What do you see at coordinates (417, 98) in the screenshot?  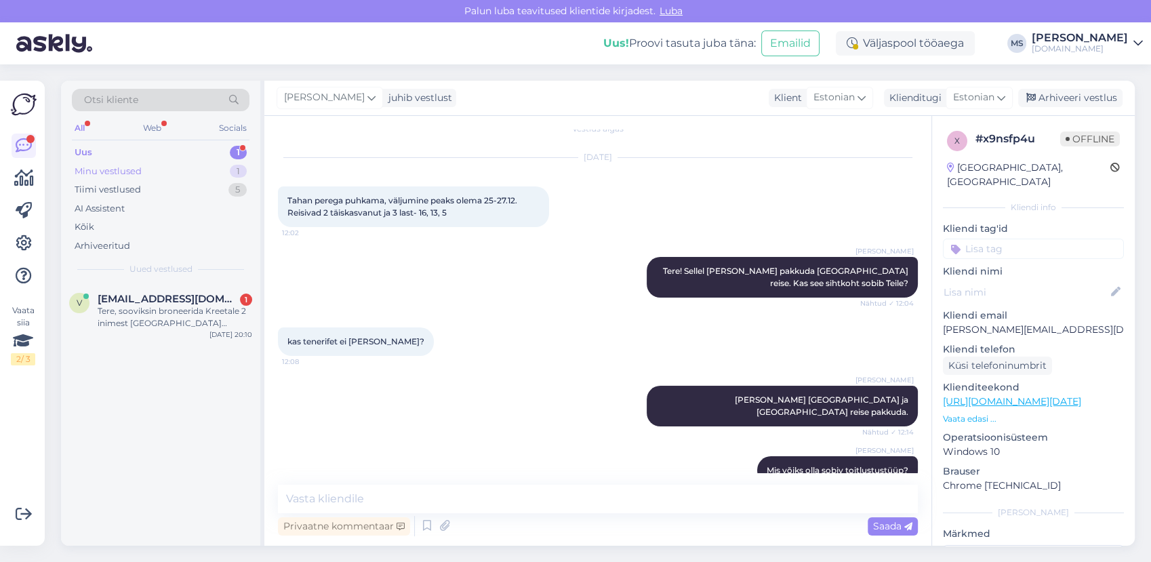 I see `div: juhib vestlust` at bounding box center [417, 98].